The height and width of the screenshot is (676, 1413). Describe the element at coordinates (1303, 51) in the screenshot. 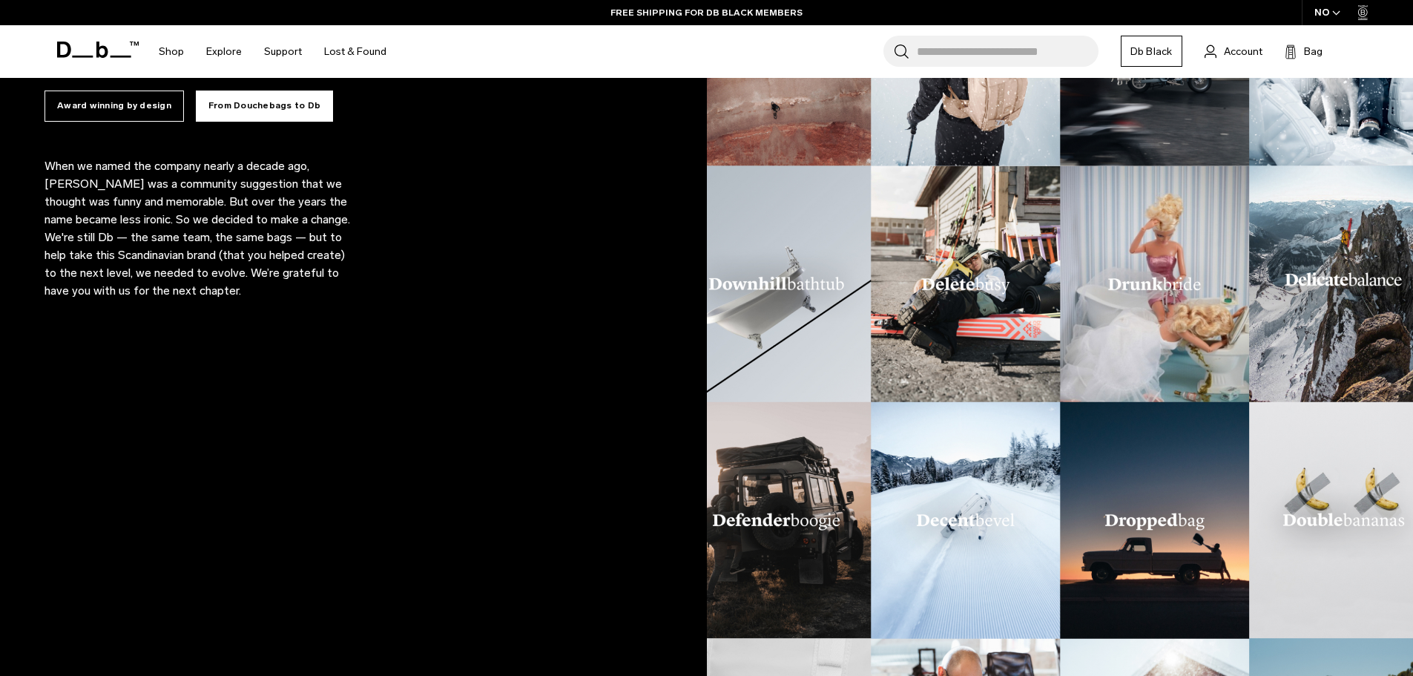

I see `button: Bag` at that location.